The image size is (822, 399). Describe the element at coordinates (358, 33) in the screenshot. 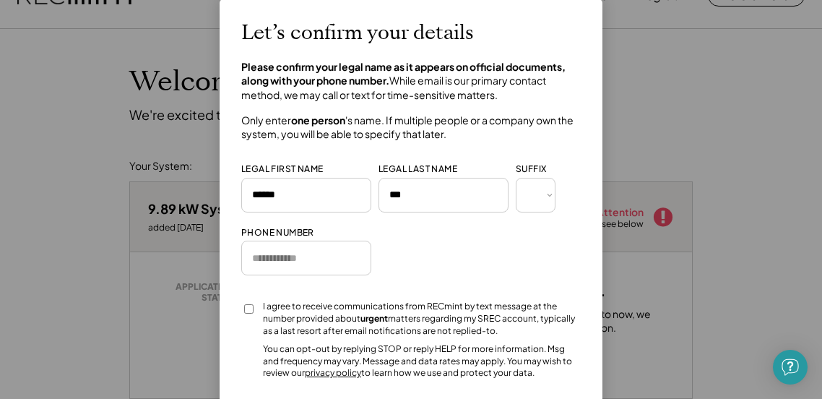

I see `h2: Let’s confirm your details` at that location.